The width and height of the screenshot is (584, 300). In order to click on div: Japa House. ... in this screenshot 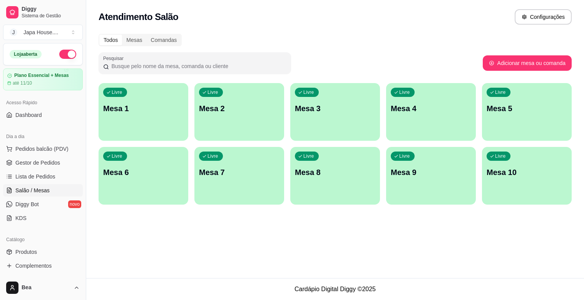, I will do `click(41, 32)`.